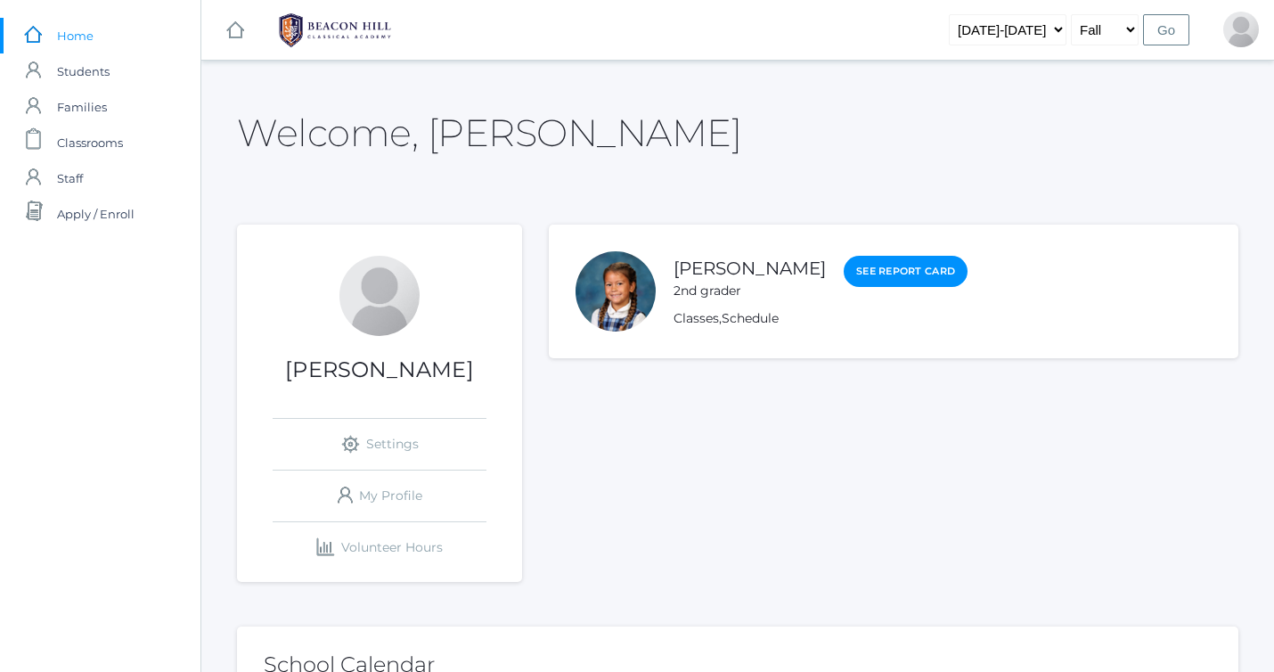 This screenshot has width=1274, height=672. Describe the element at coordinates (749, 290) in the screenshot. I see `div: 2nd grader` at that location.